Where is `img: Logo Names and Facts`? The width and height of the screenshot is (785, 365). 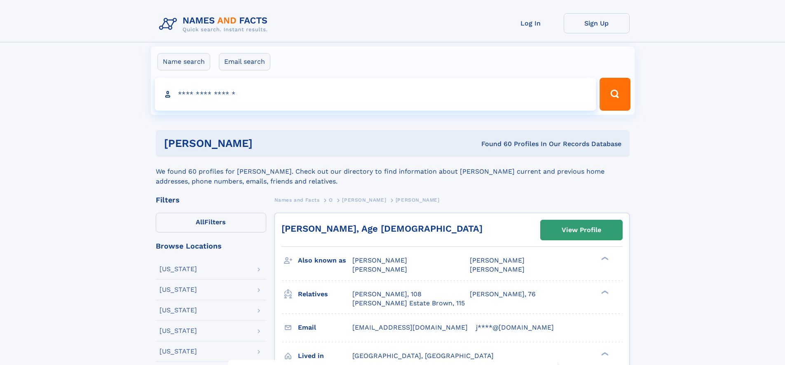 img: Logo Names and Facts is located at coordinates (215, 24).